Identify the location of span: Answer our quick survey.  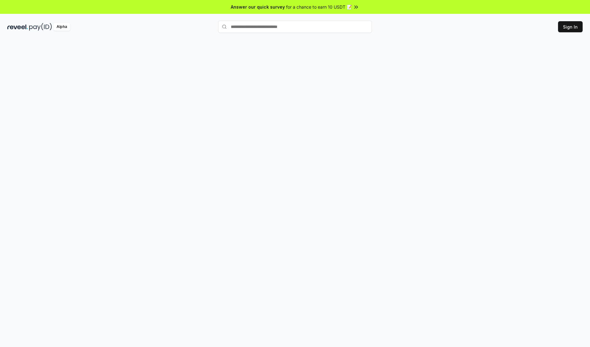
(258, 7).